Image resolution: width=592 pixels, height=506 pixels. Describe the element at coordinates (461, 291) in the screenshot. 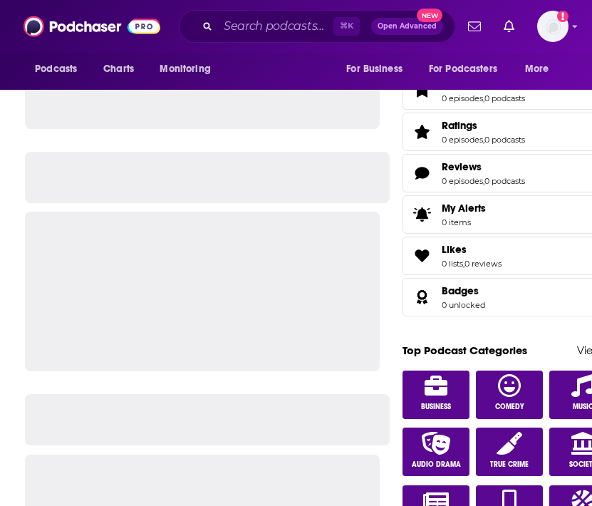

I see `span: Badges` at that location.